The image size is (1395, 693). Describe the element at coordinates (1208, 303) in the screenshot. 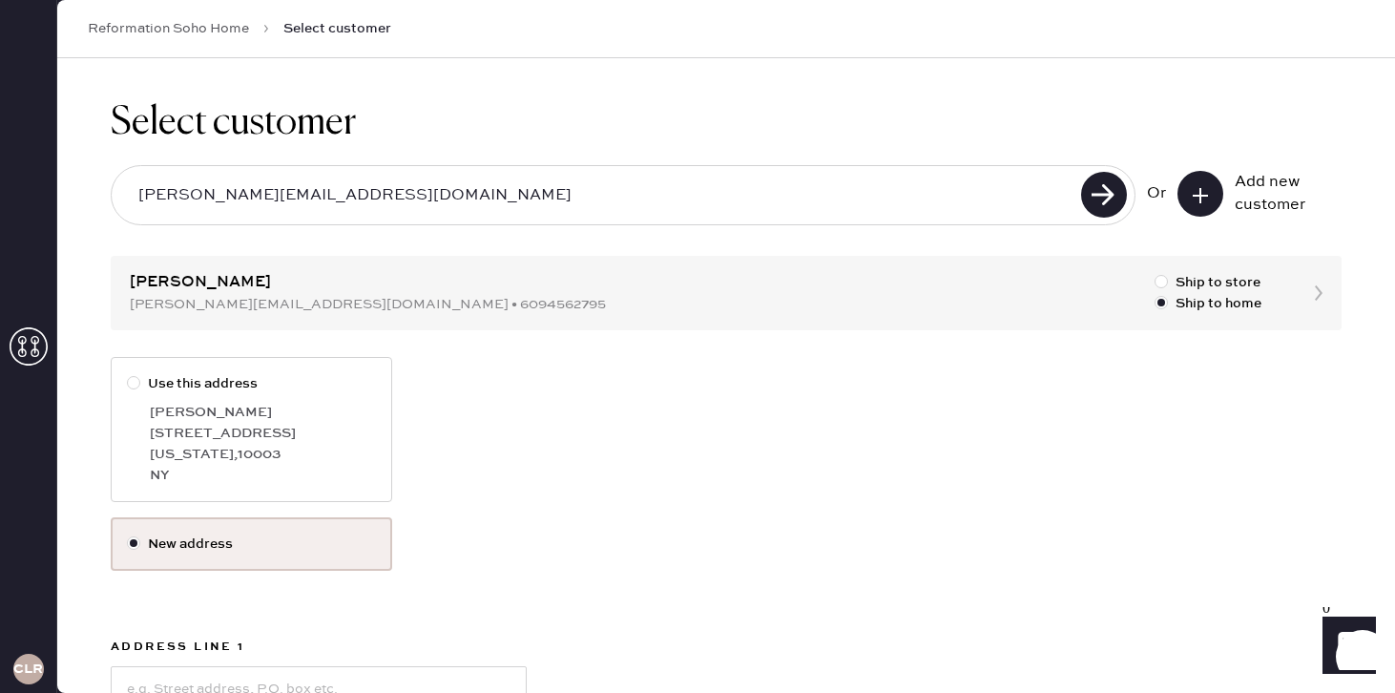

I see `label: Ship to home` at that location.